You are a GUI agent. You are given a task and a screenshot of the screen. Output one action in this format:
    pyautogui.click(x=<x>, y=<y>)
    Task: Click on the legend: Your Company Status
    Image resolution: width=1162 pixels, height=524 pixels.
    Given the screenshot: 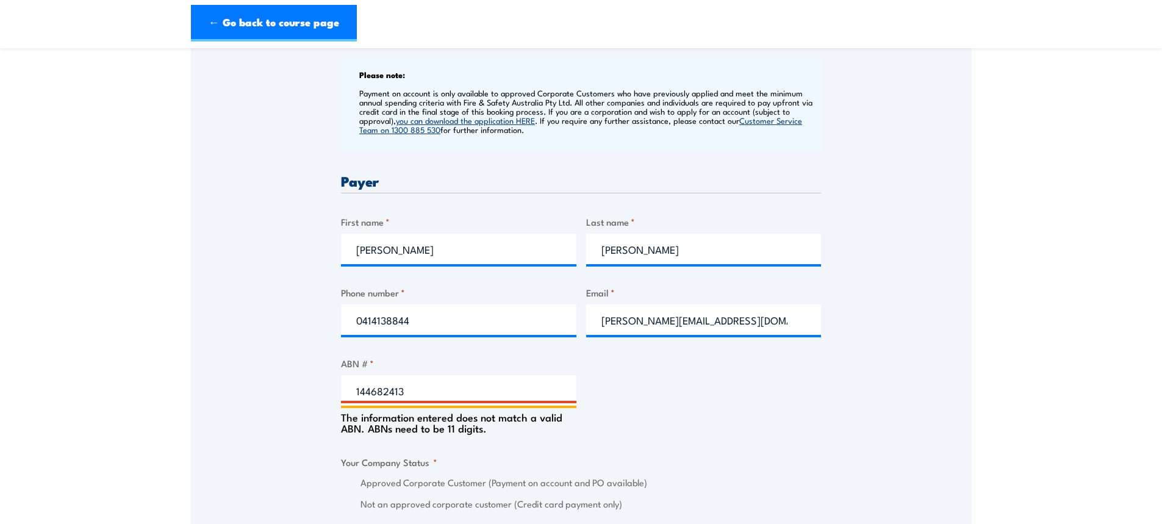 What is the action you would take?
    pyautogui.click(x=389, y=462)
    